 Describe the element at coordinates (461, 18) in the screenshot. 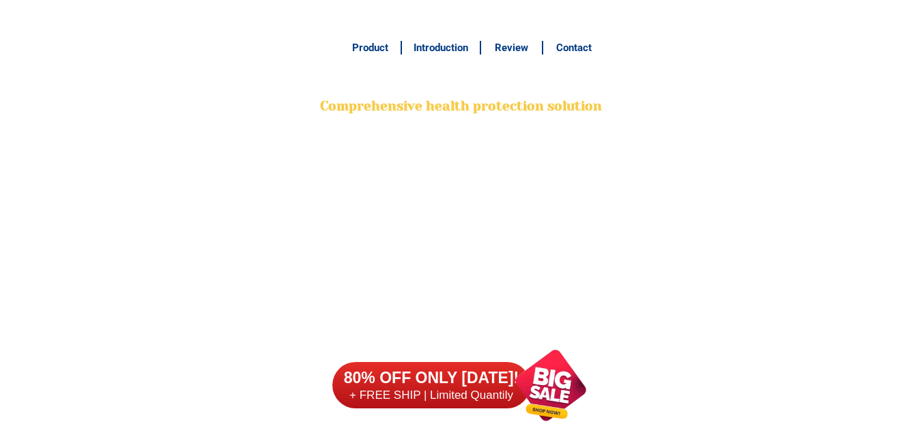

I see `h3: FREE SHIPPING NATIONWIDE` at that location.